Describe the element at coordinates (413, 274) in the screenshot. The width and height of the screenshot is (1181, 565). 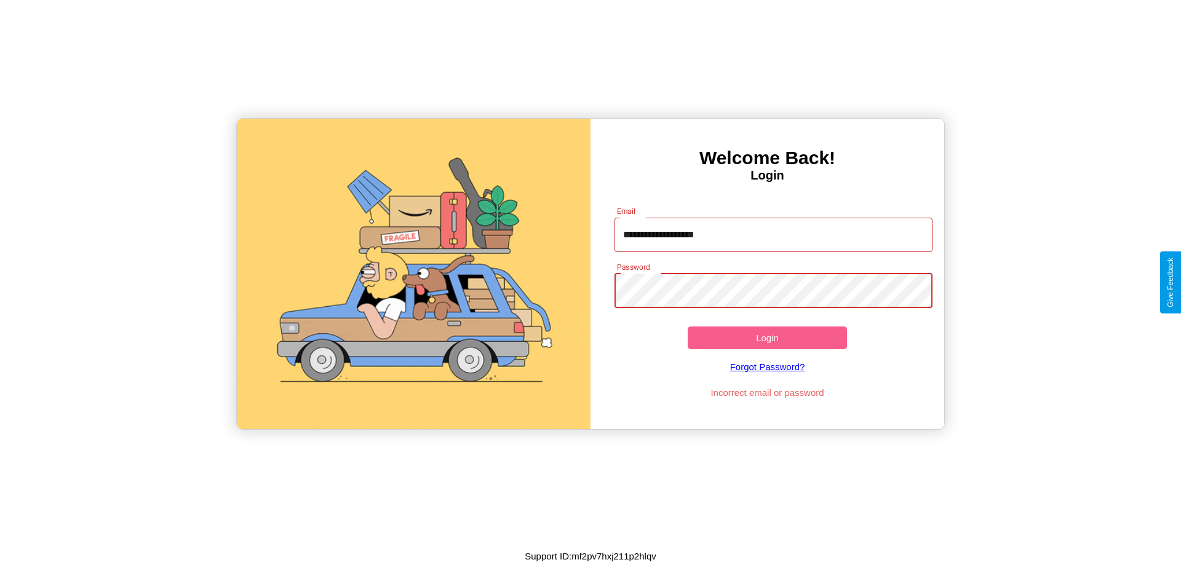
I see `img: gif` at that location.